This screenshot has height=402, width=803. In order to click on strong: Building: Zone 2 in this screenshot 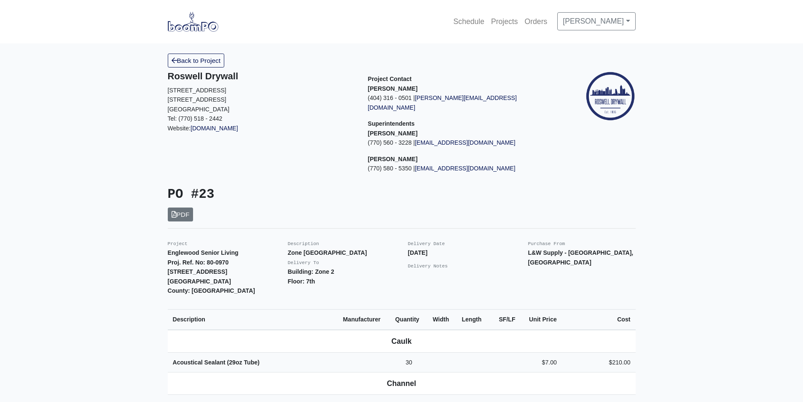, I will do `click(311, 272)`.